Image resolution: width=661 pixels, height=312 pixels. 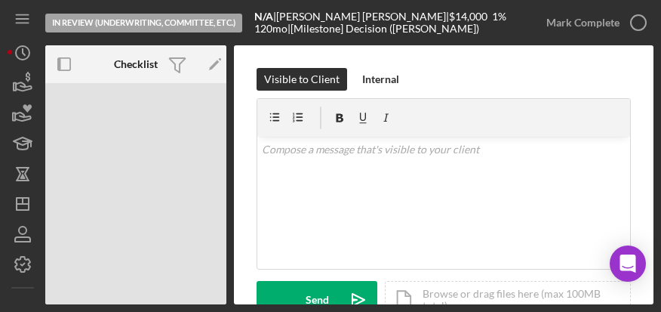 I want to click on div: Internal, so click(x=381, y=79).